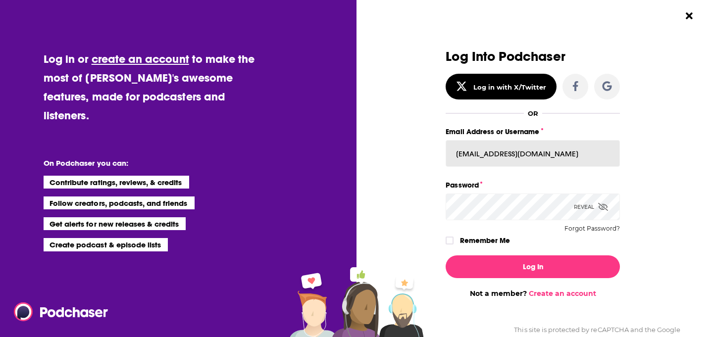 The width and height of the screenshot is (713, 337). Describe the element at coordinates (689, 16) in the screenshot. I see `button: Close Button` at that location.